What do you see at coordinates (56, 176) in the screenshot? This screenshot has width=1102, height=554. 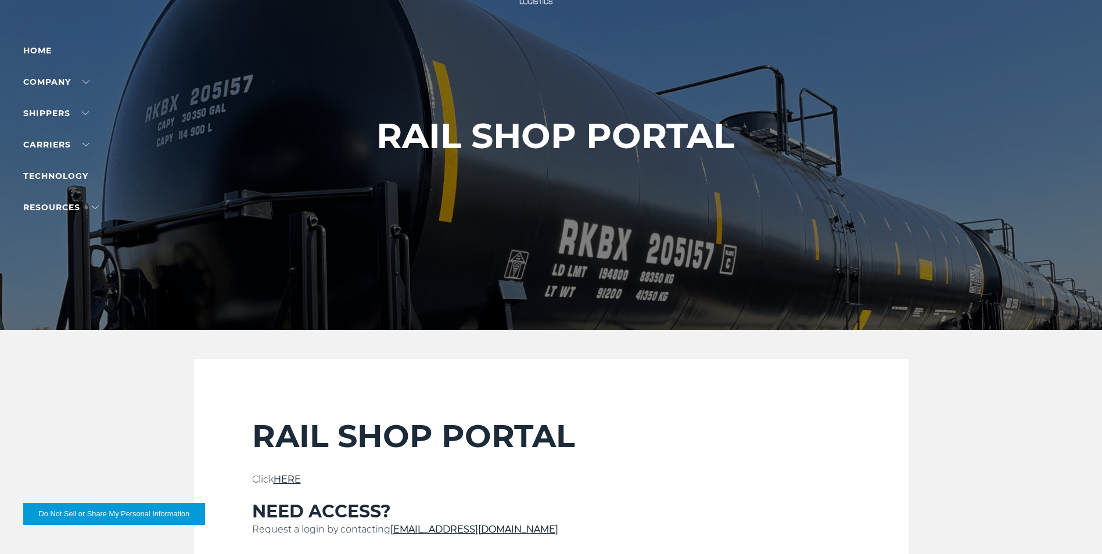 I see `a: Technology` at bounding box center [56, 176].